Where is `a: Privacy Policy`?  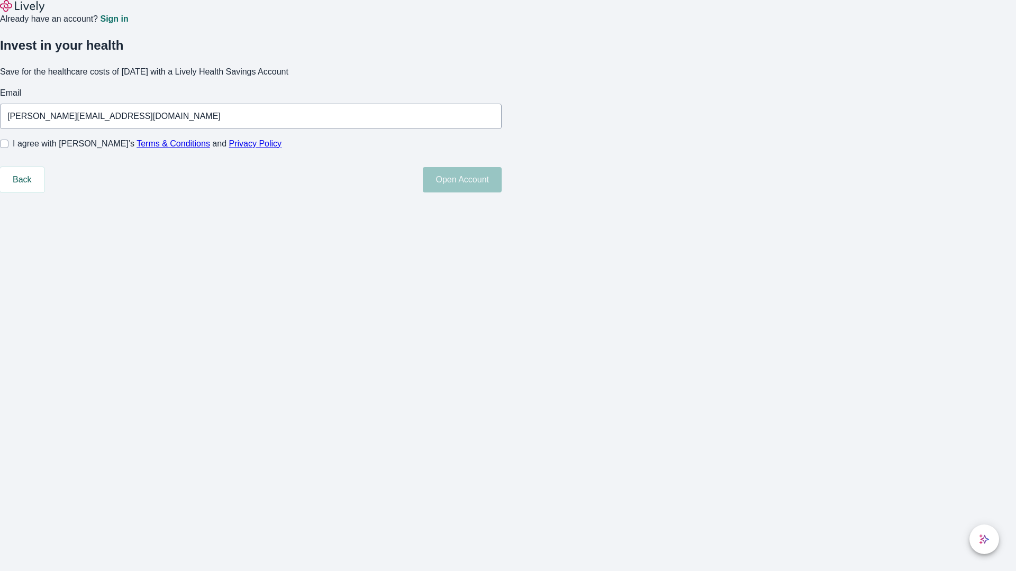 a: Privacy Policy is located at coordinates (255, 143).